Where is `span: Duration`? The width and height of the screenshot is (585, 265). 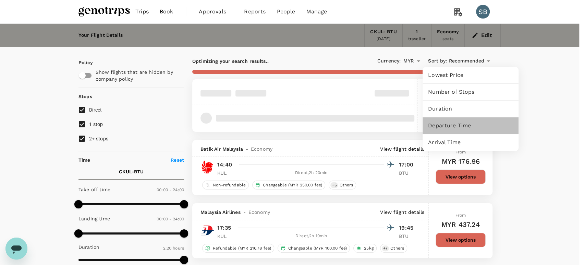
span: Duration is located at coordinates (471, 109).